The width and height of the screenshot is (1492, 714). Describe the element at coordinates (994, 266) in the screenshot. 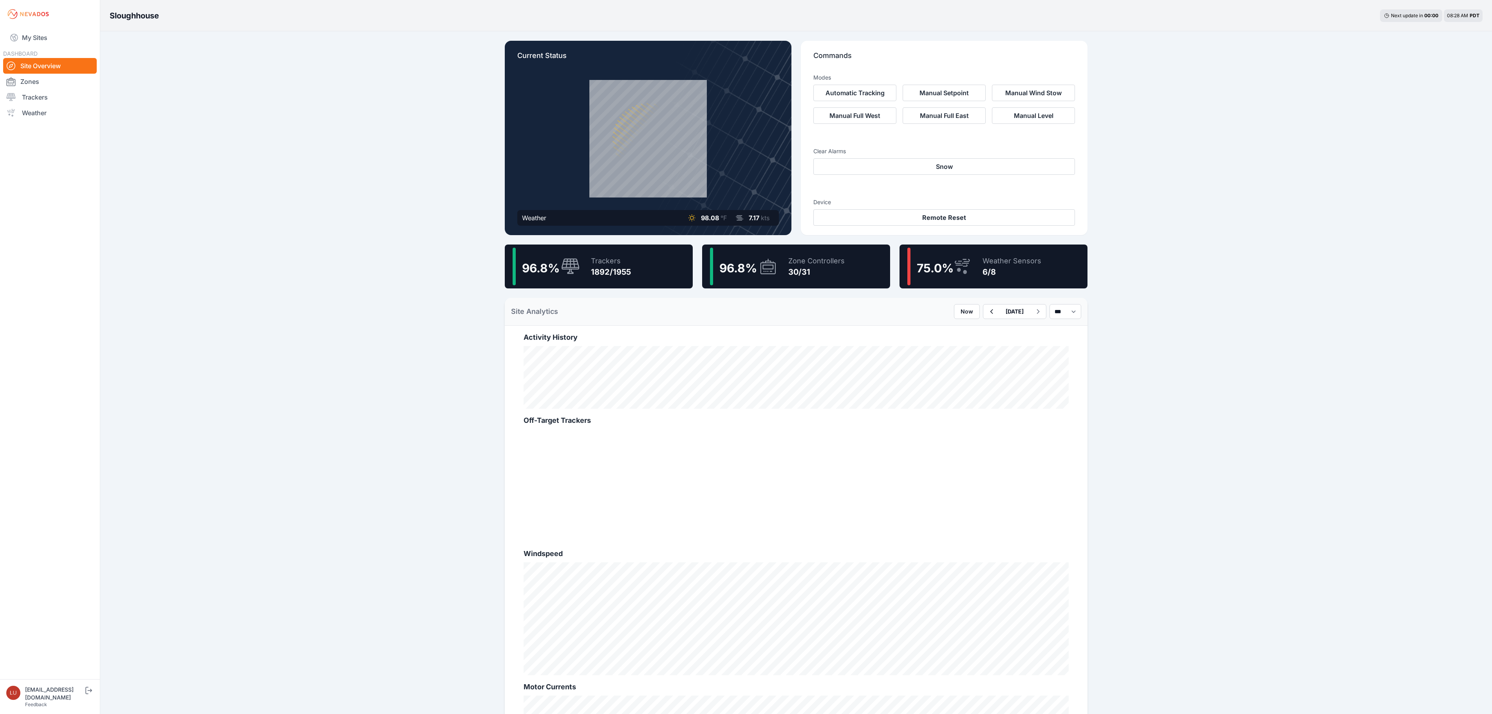

I see `a: 75.0%Weather Sensors6/8` at that location.